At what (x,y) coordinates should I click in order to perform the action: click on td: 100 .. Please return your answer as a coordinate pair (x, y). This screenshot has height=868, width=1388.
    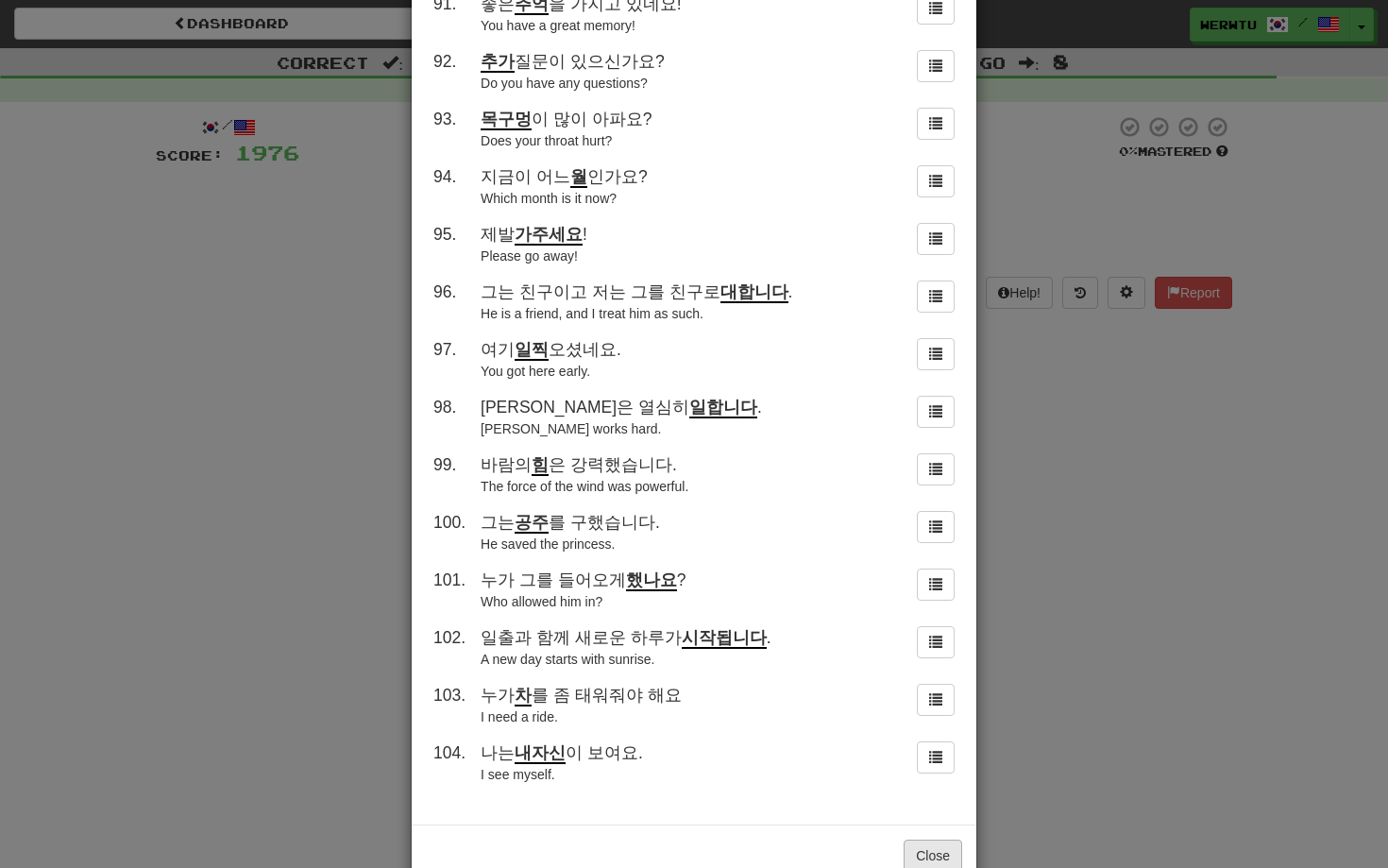
    Looking at the image, I should click on (449, 532).